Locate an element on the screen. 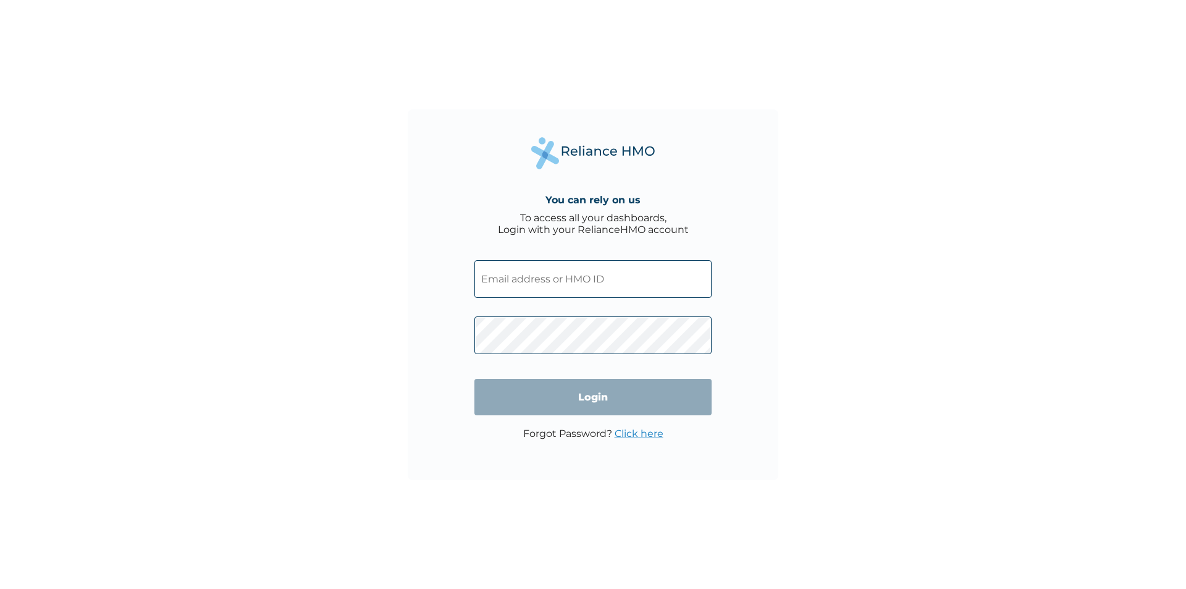 This screenshot has height=589, width=1186. h4: You can rely on us is located at coordinates (593, 200).